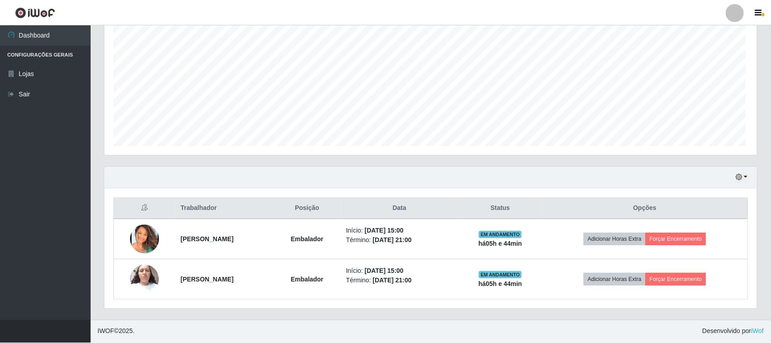 The width and height of the screenshot is (771, 343). I want to click on img: 1712344529045.jpeg, so click(145, 240).